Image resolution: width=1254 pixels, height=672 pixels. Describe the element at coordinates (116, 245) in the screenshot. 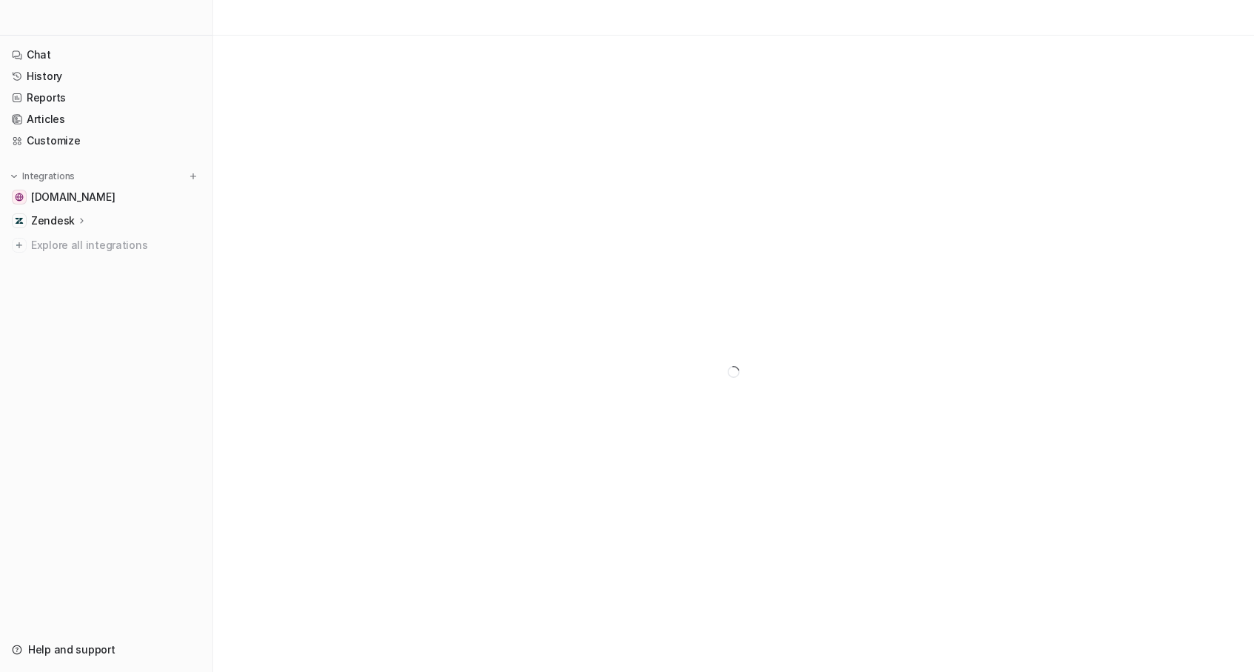

I see `span: Explore all integrations` at that location.